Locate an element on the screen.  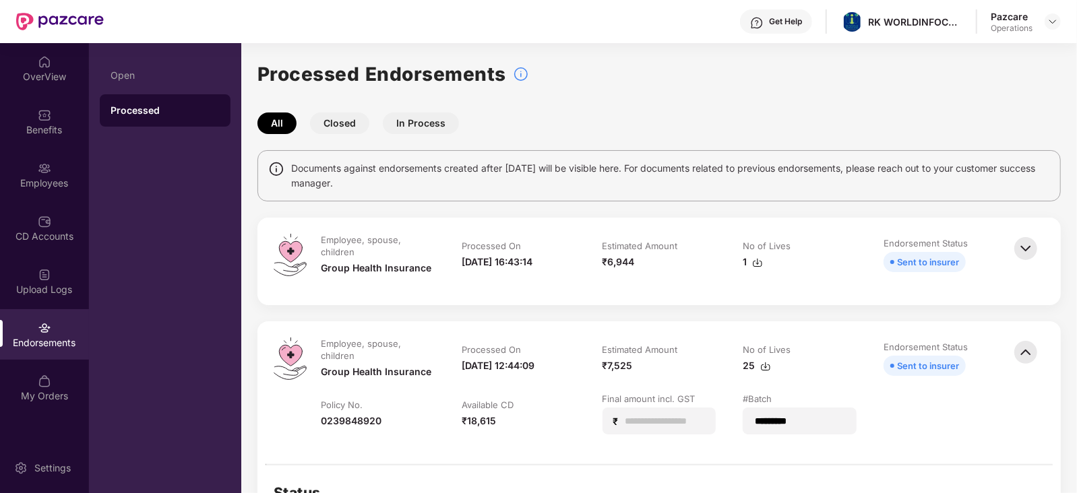
div: #Batch is located at coordinates (757, 399).